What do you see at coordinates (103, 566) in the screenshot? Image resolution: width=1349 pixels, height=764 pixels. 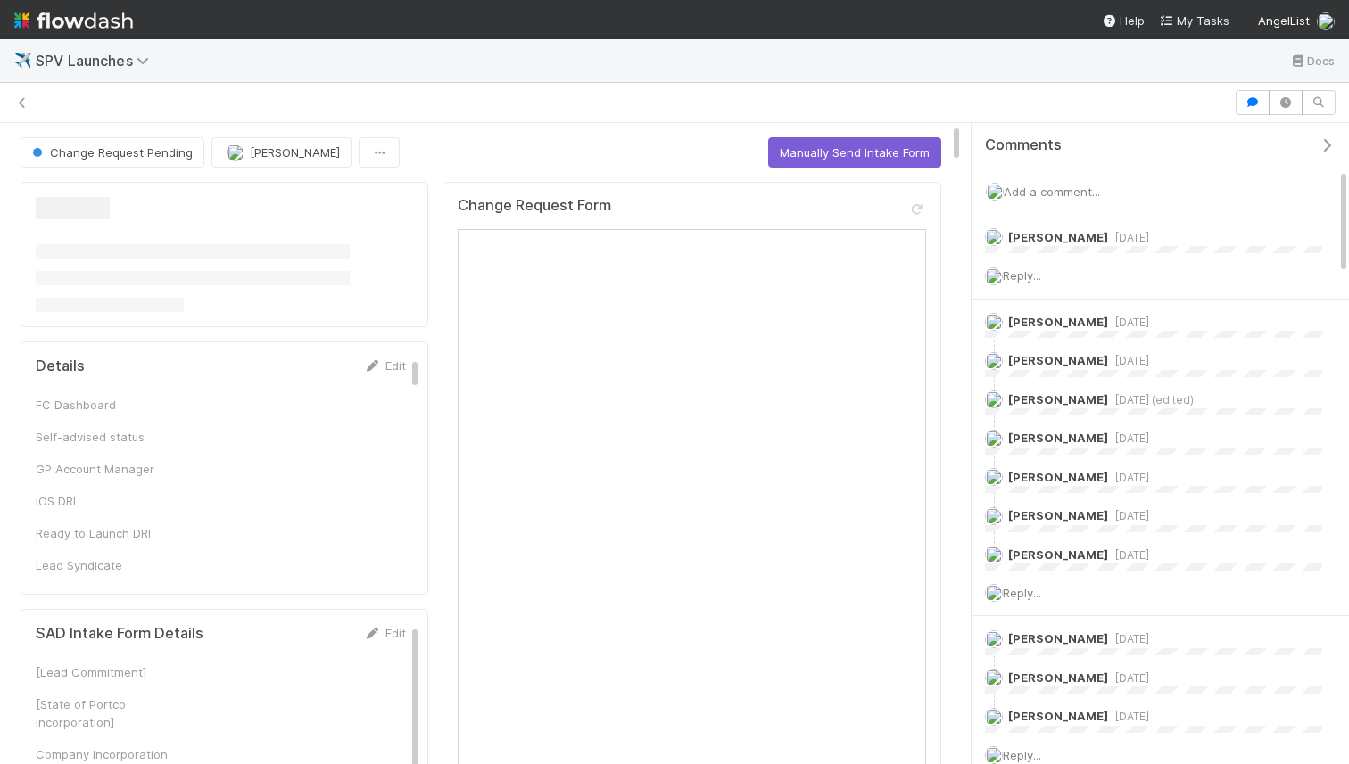 I see `div: Lead Syndicate` at bounding box center [103, 566].